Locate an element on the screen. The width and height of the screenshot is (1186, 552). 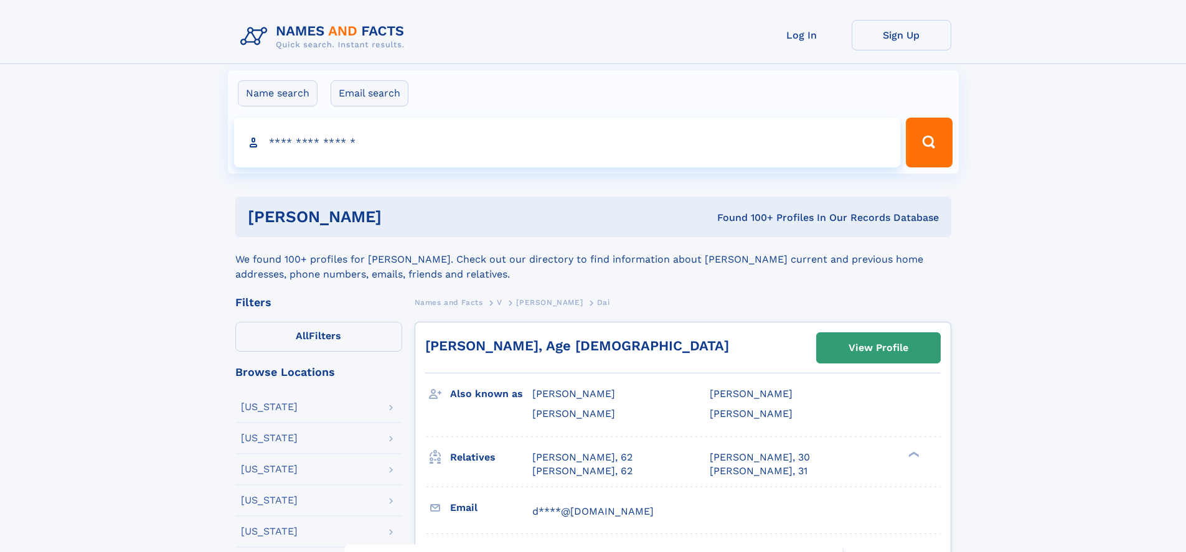
a: View Profile is located at coordinates (878, 348).